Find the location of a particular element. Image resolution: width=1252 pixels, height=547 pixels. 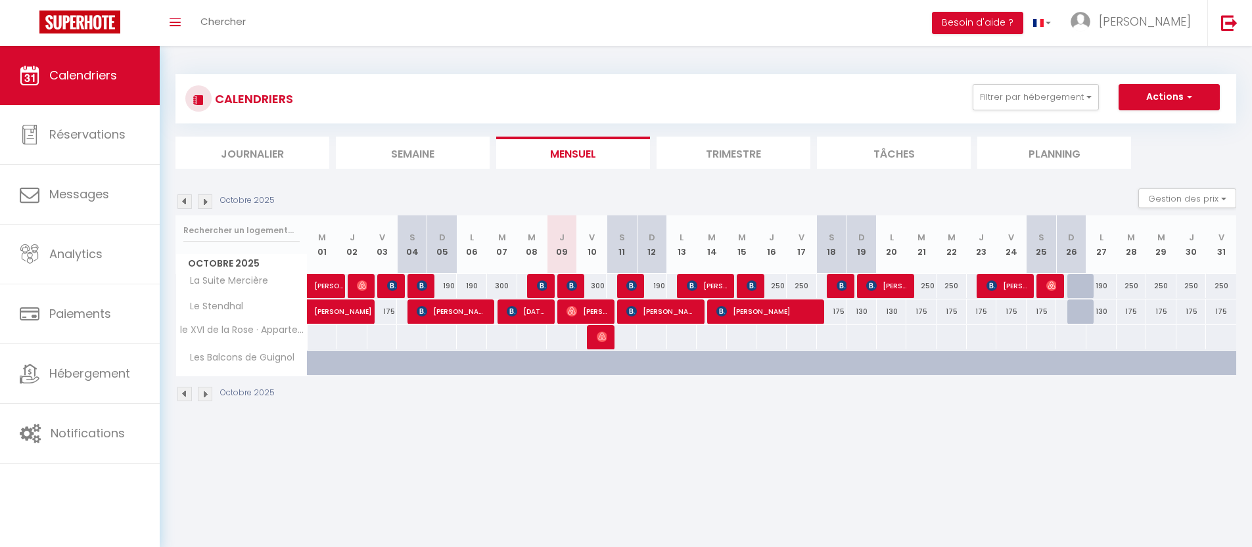

span: Messages is located at coordinates (79, 194).